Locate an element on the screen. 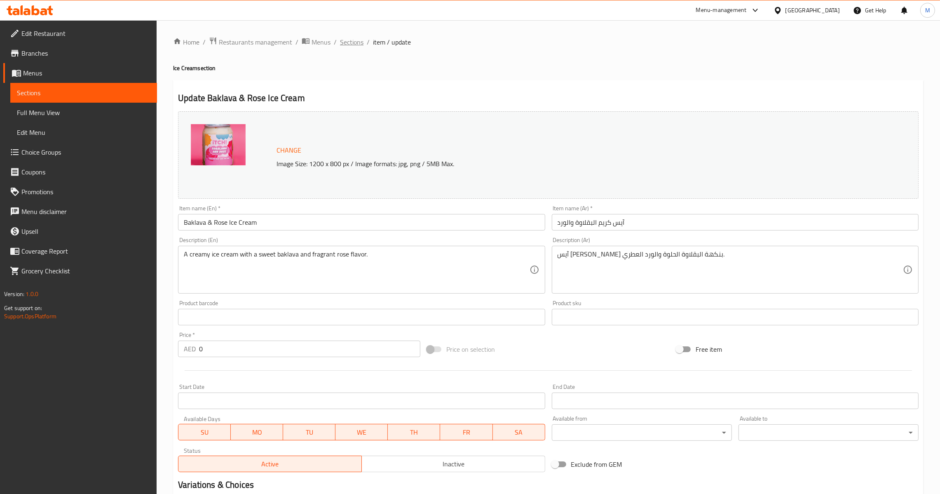  span: SA is located at coordinates (519, 432).